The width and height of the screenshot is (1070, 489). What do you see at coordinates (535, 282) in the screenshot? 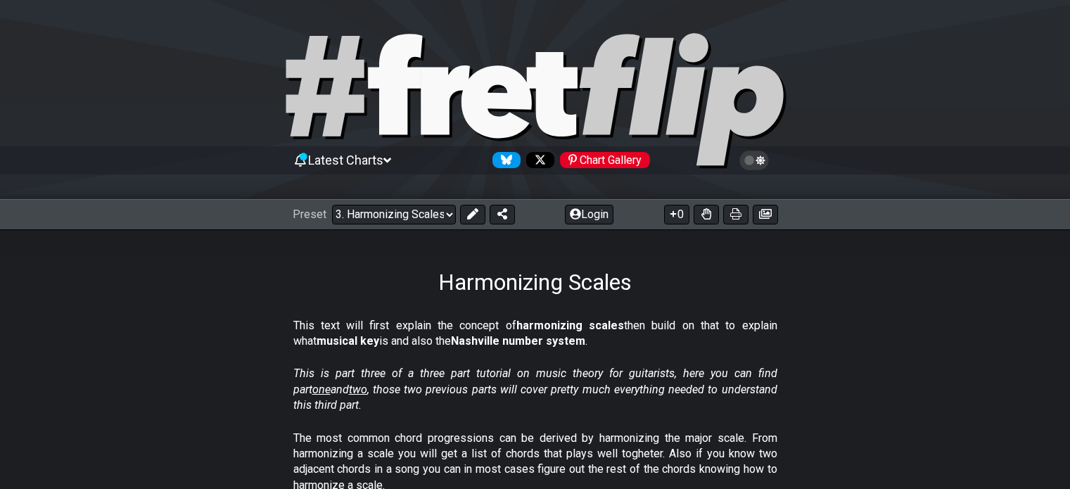
I see `h1: Harmonizing Scales` at bounding box center [535, 282].